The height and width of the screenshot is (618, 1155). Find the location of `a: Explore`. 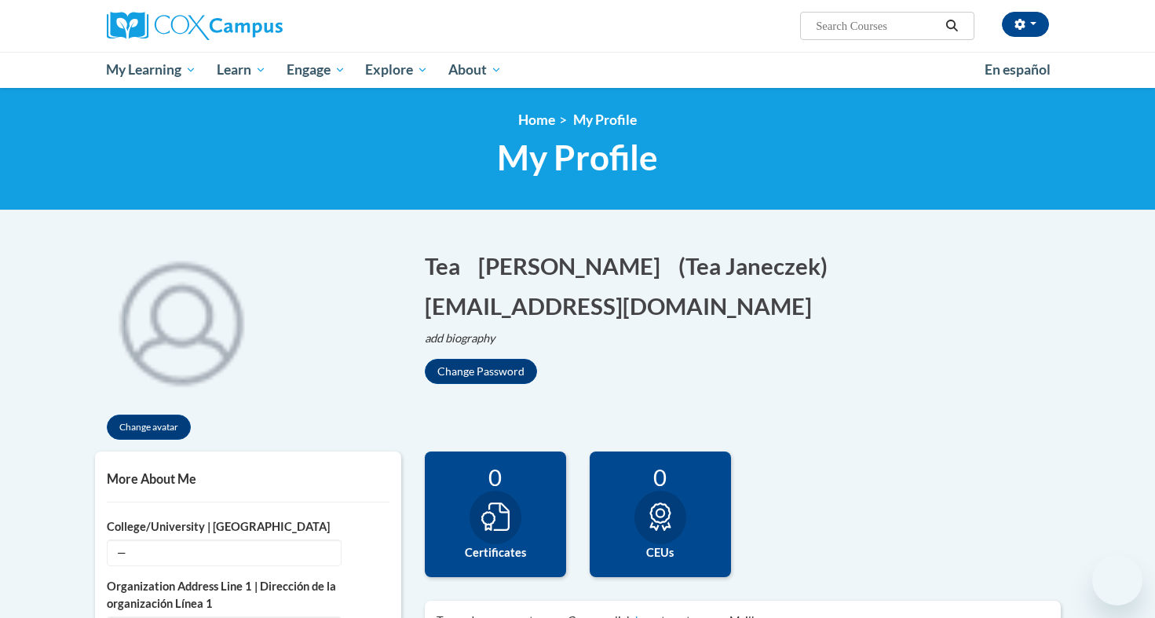

a: Explore is located at coordinates (397, 70).